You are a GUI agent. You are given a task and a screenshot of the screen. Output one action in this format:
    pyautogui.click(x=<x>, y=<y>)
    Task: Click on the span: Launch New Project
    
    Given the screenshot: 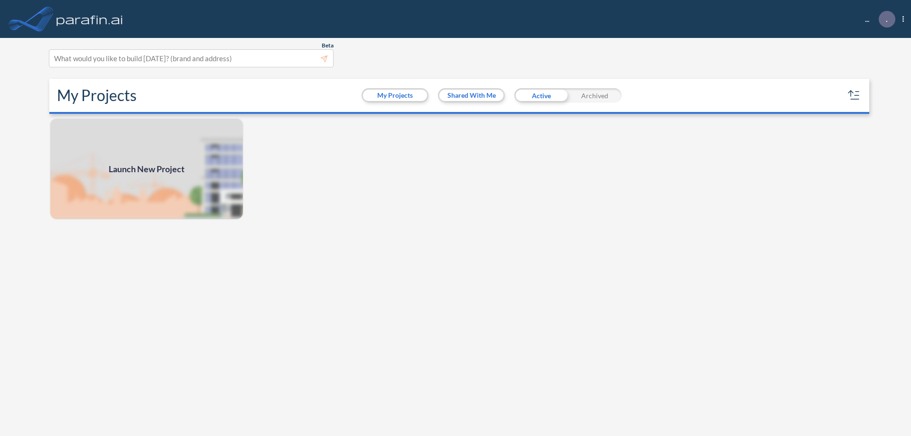 What is the action you would take?
    pyautogui.click(x=147, y=169)
    